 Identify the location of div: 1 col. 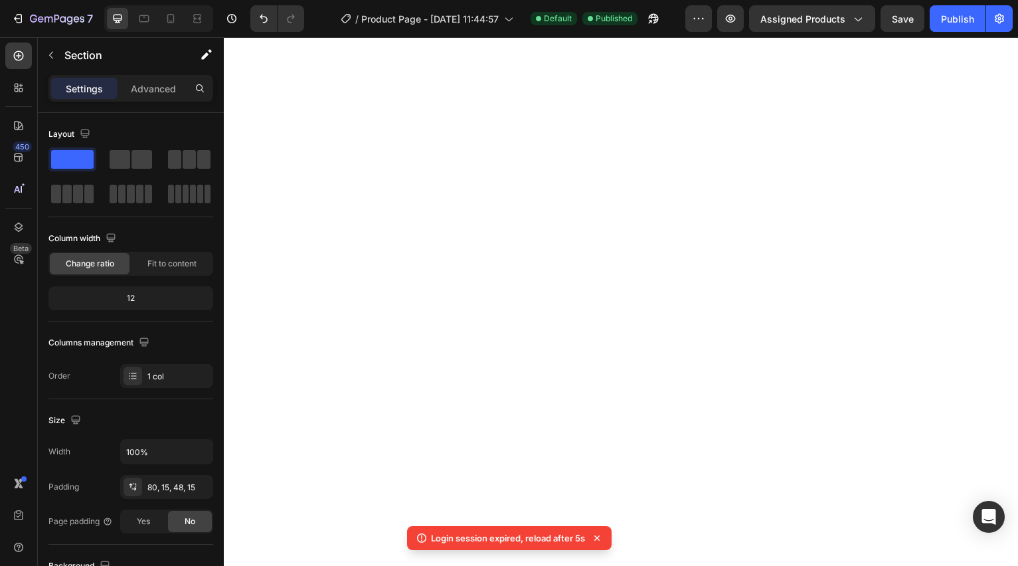
(179, 377).